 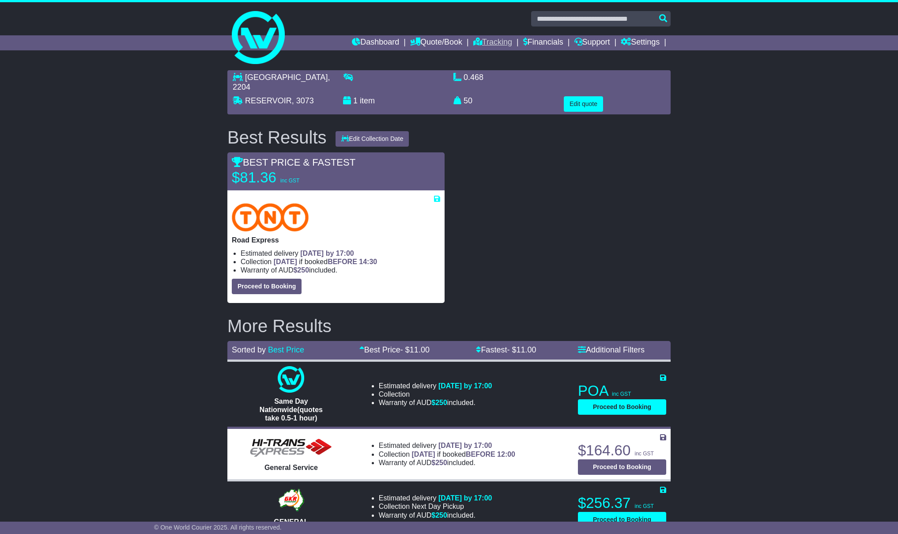 I want to click on a: Best Price- $11.00, so click(x=394, y=350).